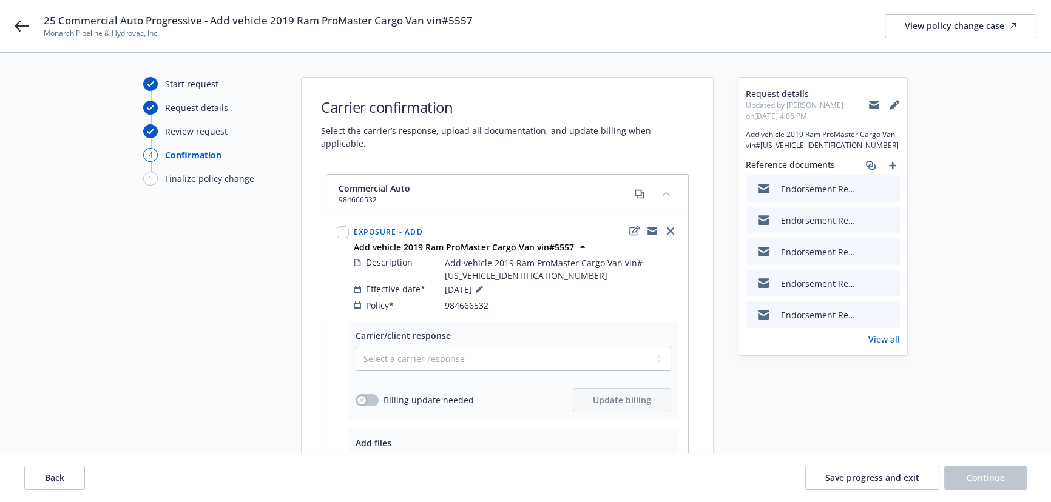 The image size is (1051, 502). What do you see at coordinates (193, 155) in the screenshot?
I see `div: Confirmation` at bounding box center [193, 155].